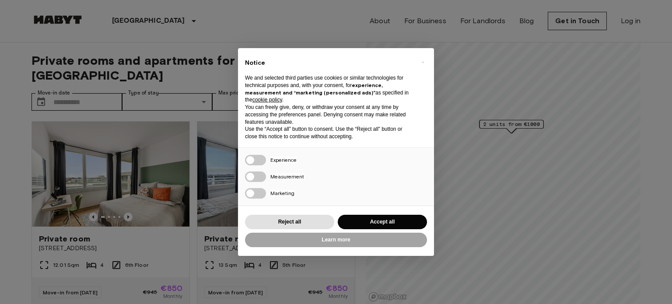  What do you see at coordinates (287, 176) in the screenshot?
I see `span: Measurement` at bounding box center [287, 176].